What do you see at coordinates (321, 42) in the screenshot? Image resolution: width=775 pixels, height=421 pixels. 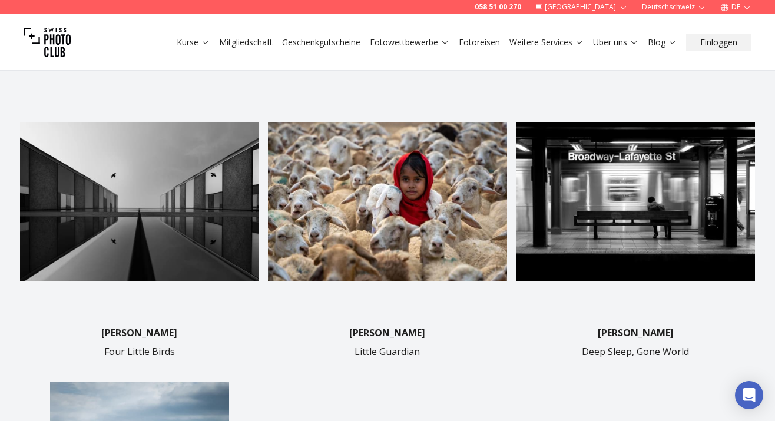 I see `button: Geschenkgutscheine` at bounding box center [321, 42].